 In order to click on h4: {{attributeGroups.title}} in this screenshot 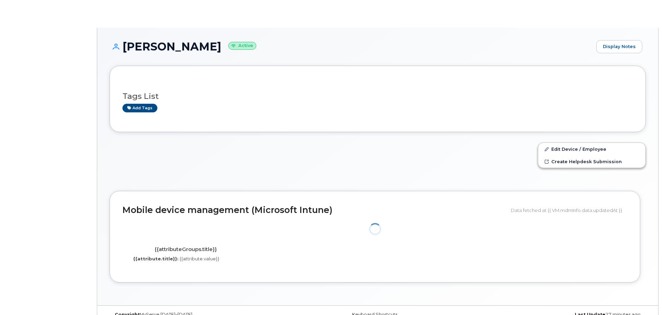, I will do `click(185, 249)`.